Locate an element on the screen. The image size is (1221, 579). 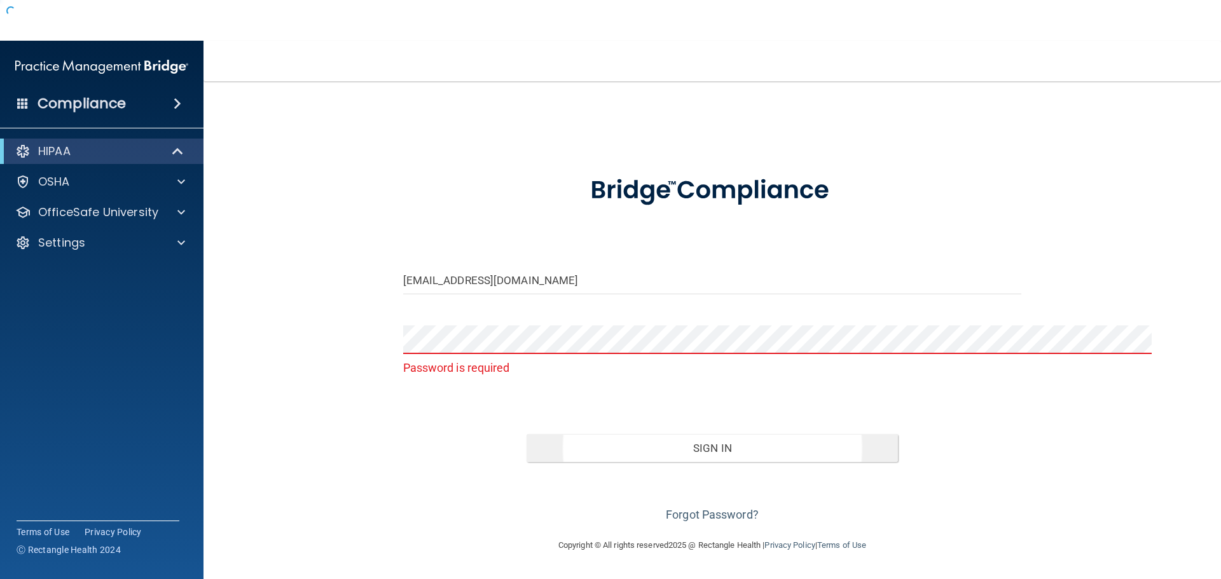
img: PMB logo is located at coordinates (102, 67).